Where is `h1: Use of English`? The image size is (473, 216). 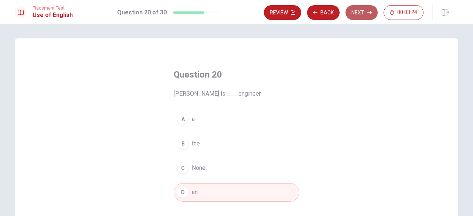
h1: Use of English is located at coordinates (52, 15).